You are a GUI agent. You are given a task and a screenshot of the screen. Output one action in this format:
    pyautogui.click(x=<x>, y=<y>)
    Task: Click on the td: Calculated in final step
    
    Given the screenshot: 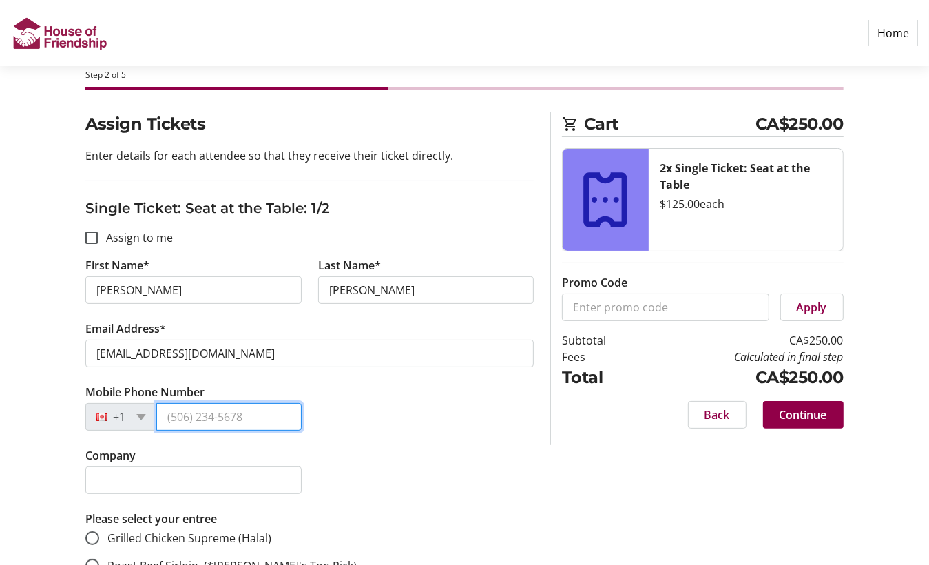 What is the action you would take?
    pyautogui.click(x=743, y=357)
    